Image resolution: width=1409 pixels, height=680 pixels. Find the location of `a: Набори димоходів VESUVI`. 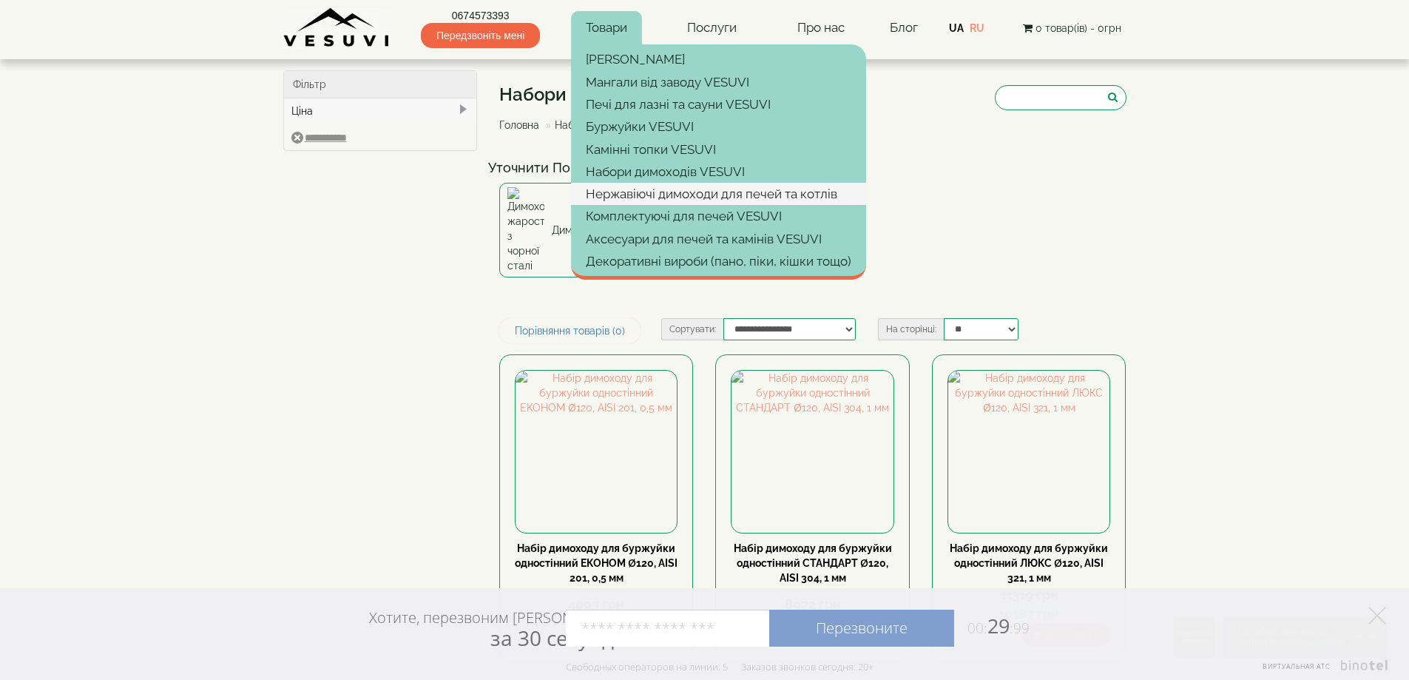

a: Набори димоходів VESUVI is located at coordinates (718, 172).